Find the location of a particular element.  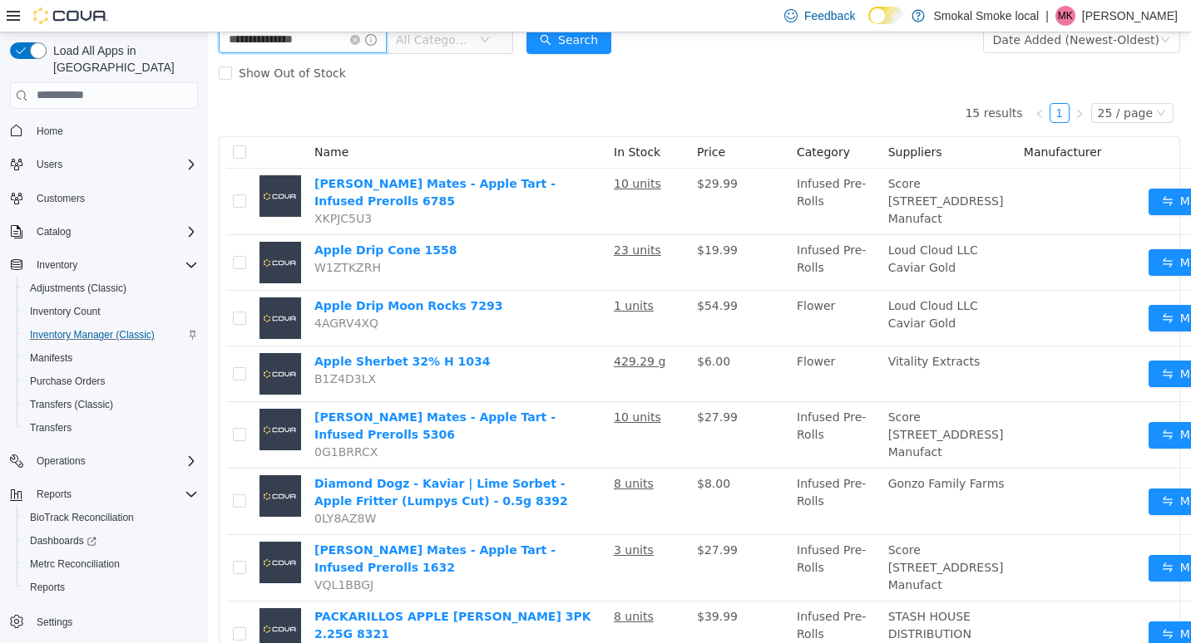

button: Customers is located at coordinates (104, 198).